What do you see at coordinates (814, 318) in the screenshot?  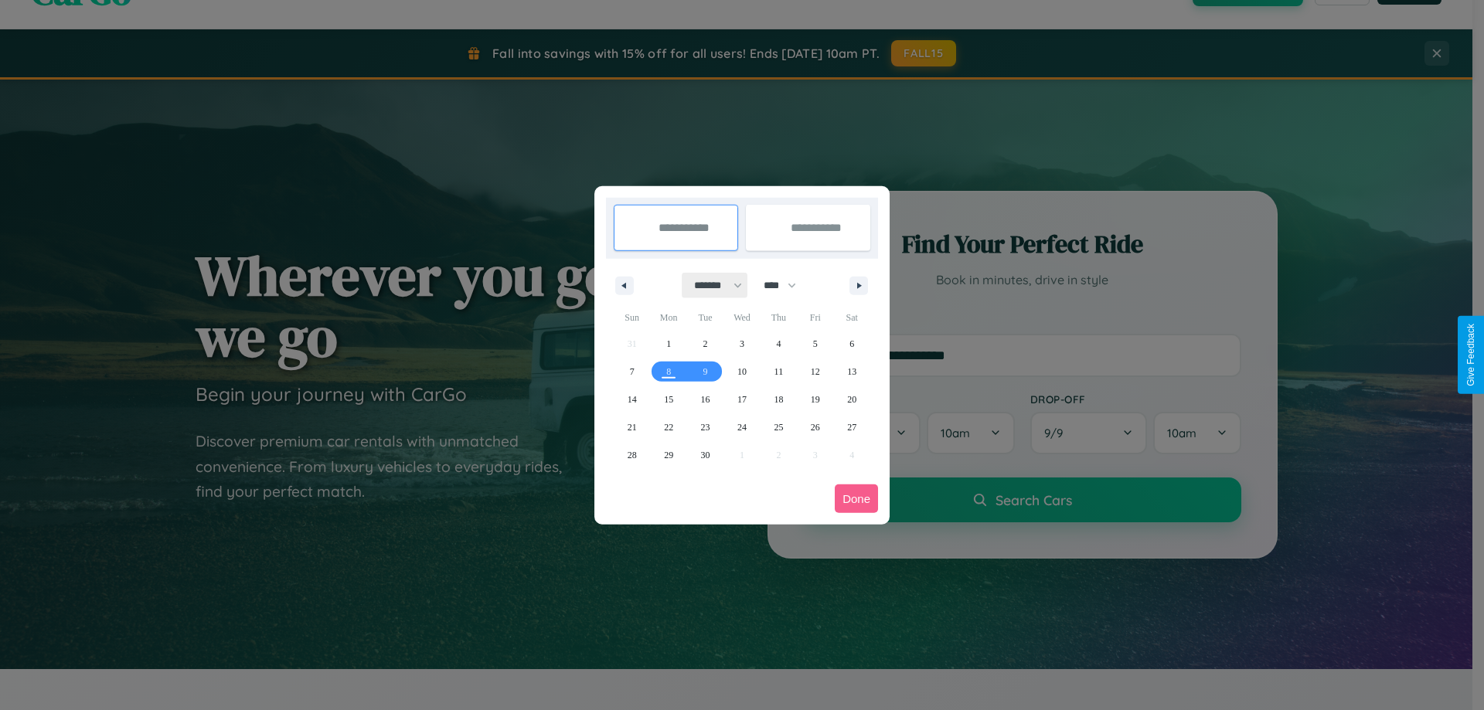 I see `span: Fri` at bounding box center [814, 318].